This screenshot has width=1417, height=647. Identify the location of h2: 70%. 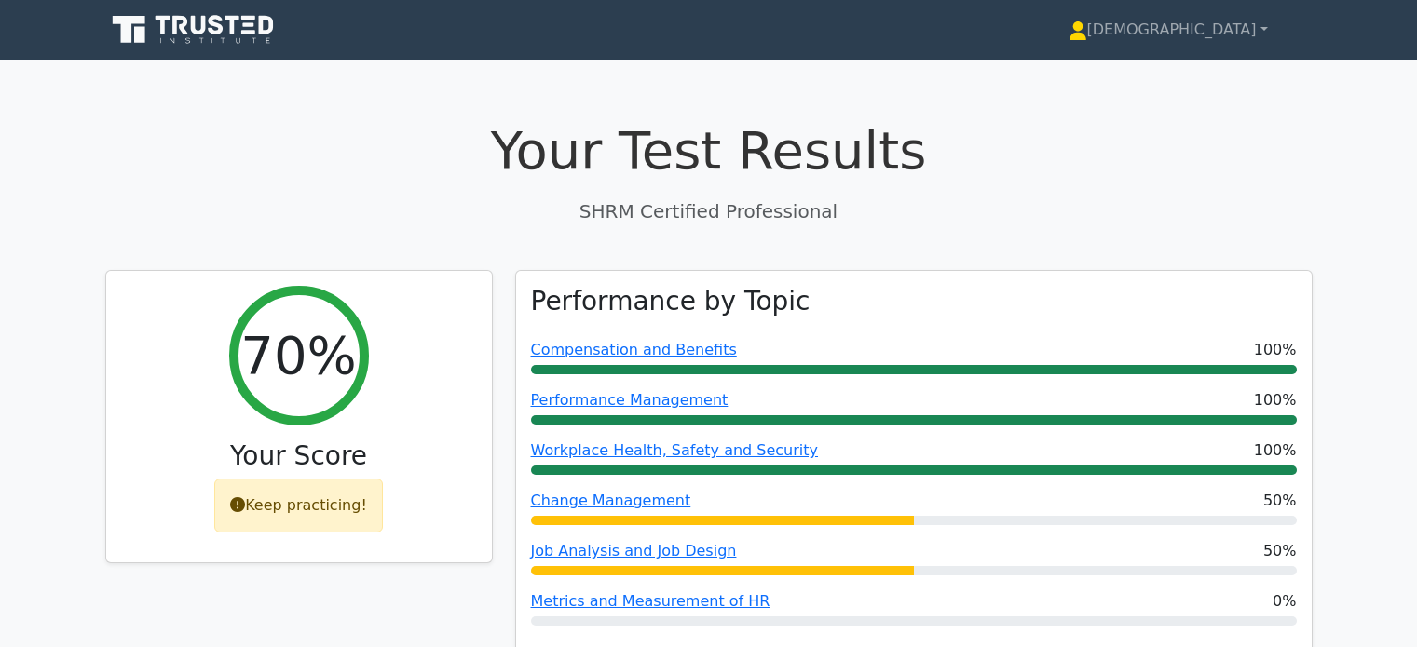
(298, 355).